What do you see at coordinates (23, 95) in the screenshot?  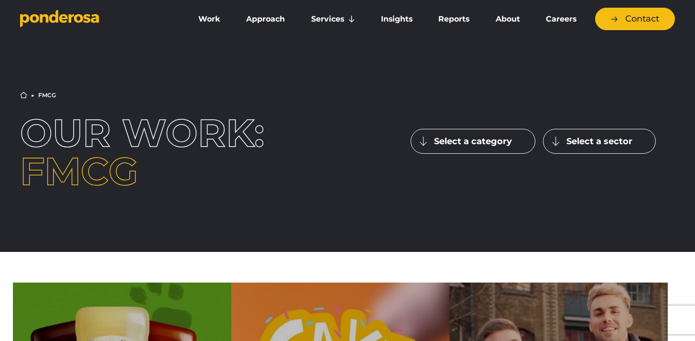 I see `a: Home` at bounding box center [23, 95].